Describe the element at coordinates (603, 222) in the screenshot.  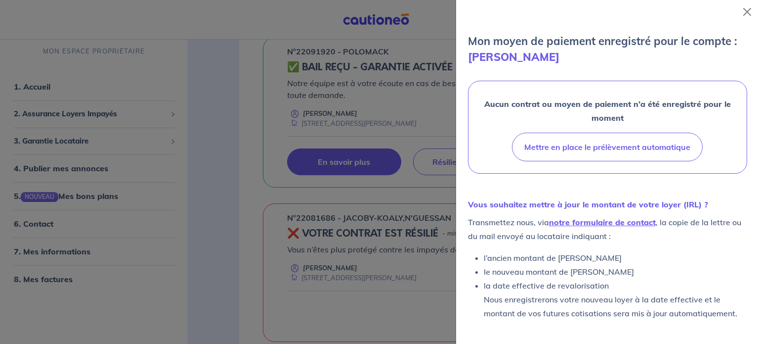
I see `a: notre formulaire de contact` at that location.